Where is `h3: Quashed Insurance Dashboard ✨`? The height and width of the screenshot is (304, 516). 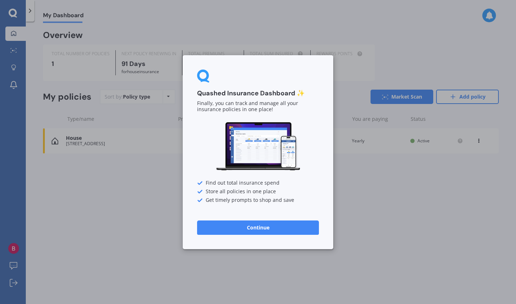 h3: Quashed Insurance Dashboard ✨ is located at coordinates (258, 93).